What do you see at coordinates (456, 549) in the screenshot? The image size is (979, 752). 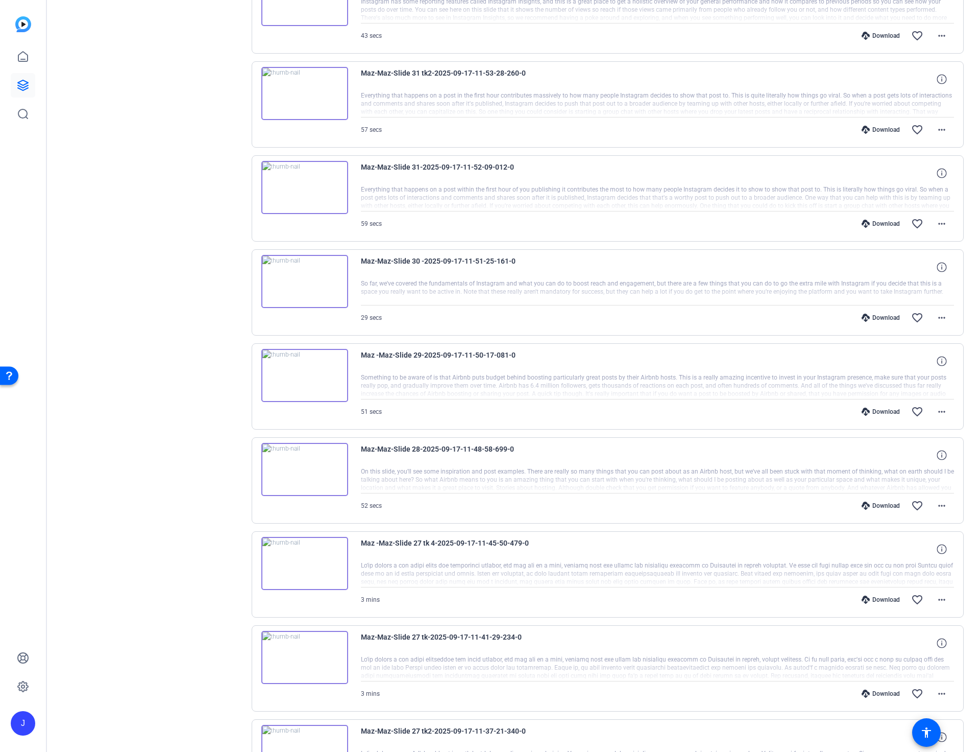 I see `span: Maz -Maz-Slide 27 tk 4-2025-09-17-11-45-50-479-0` at bounding box center [456, 549].